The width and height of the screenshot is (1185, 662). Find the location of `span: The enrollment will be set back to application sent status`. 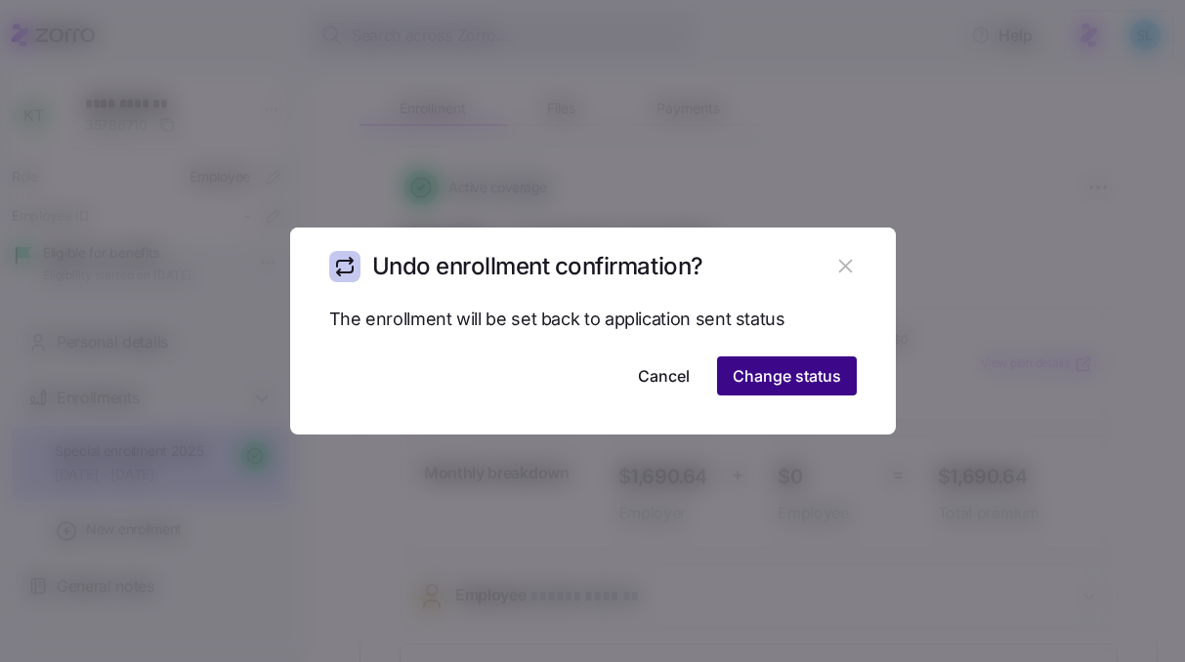

span: The enrollment will be set back to application sent status is located at coordinates (557, 319).